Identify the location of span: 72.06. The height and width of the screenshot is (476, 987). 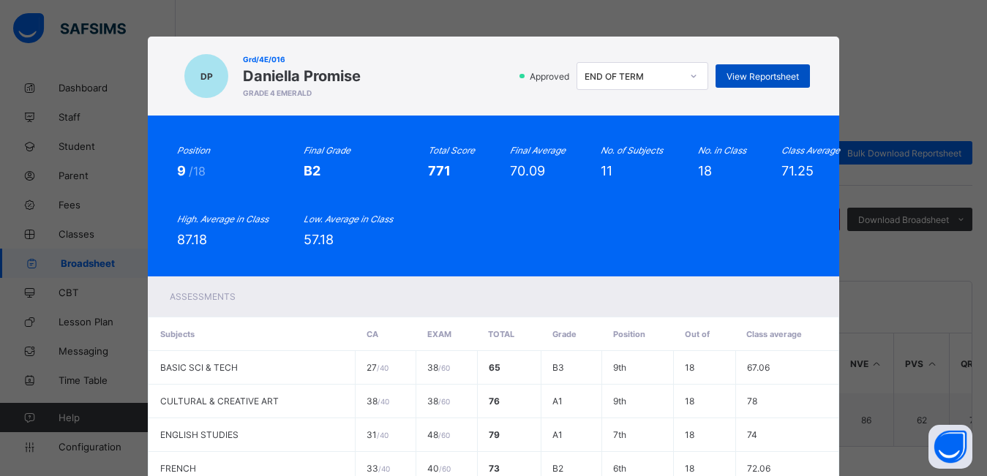
(759, 468).